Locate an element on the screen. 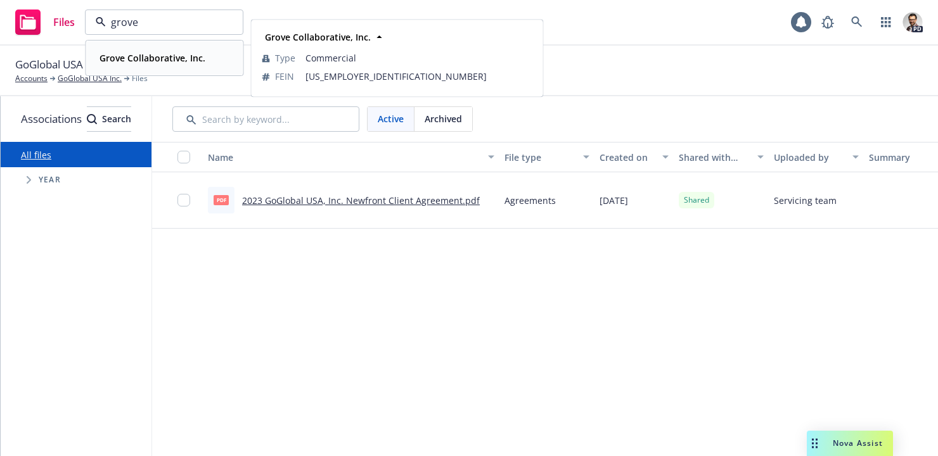  span: Year is located at coordinates (49, 180).